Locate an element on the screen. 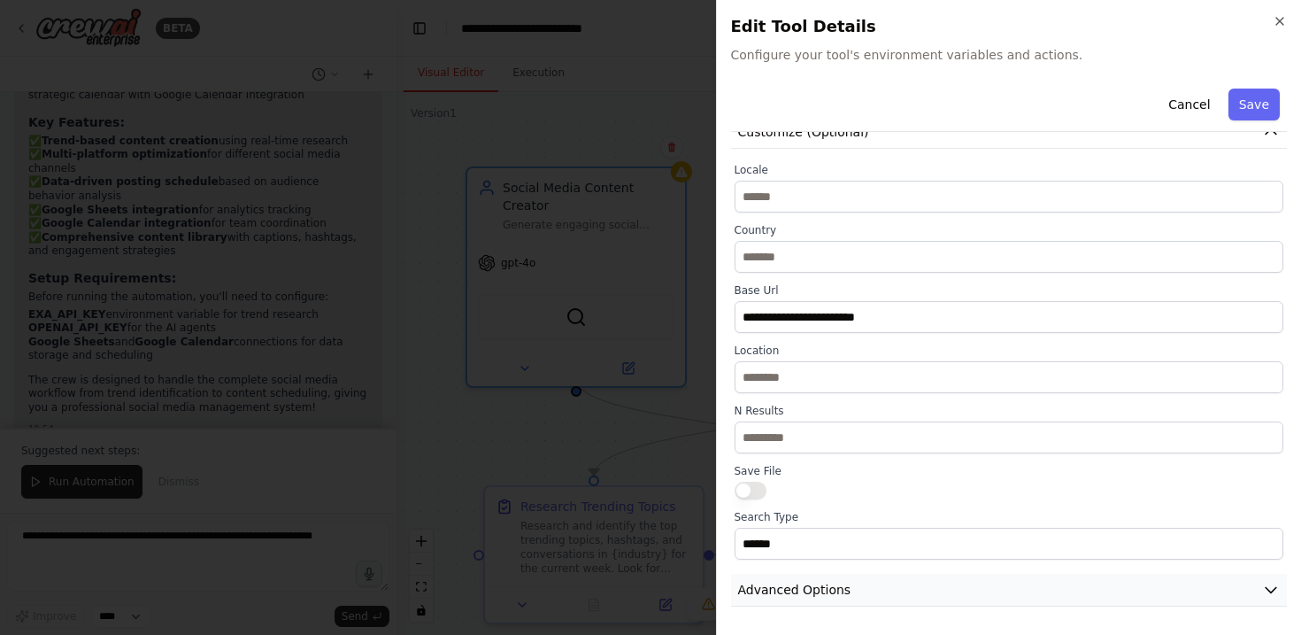  span: Customize (Optional) is located at coordinates (804, 132).